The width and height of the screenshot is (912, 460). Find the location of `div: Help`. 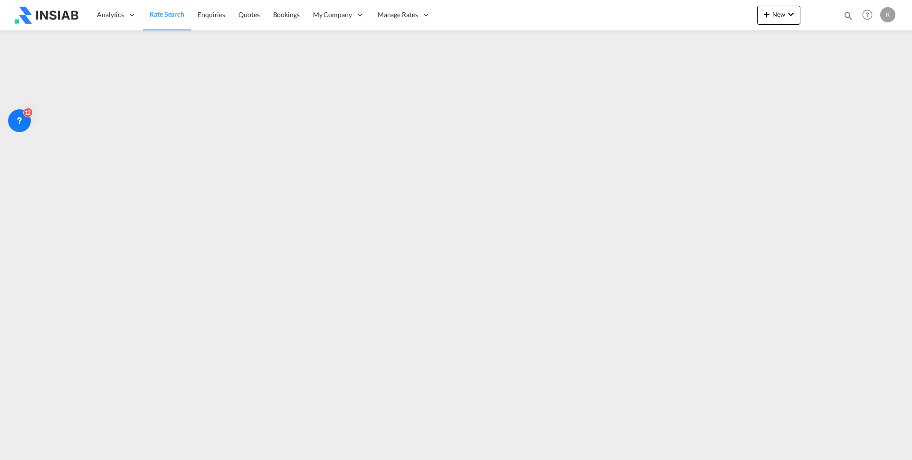

div: Help is located at coordinates (870, 15).